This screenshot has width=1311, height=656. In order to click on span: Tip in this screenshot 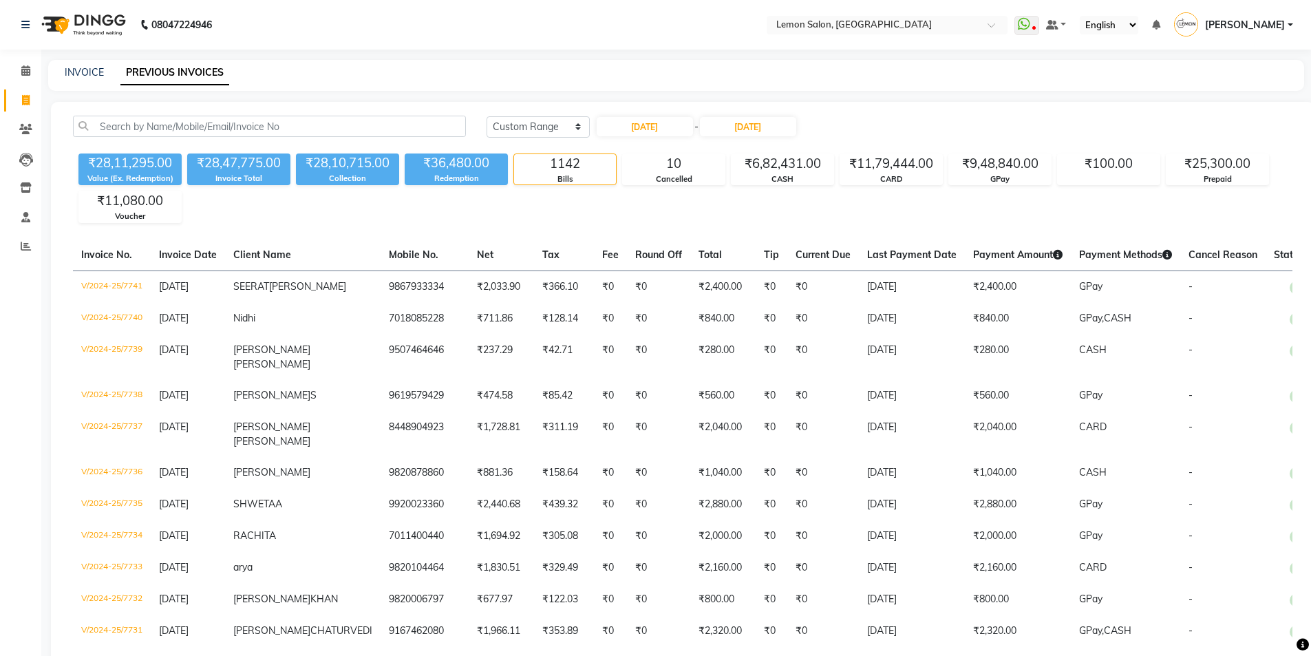, I will do `click(771, 255)`.